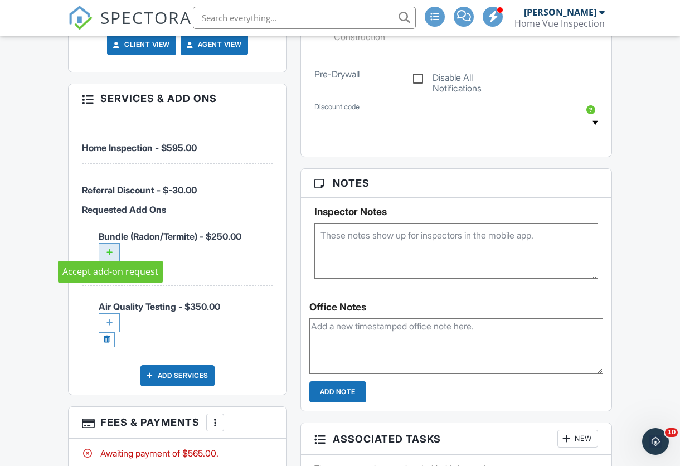 The image size is (680, 466). Describe the element at coordinates (304, 18) in the screenshot. I see `input: Search everything...` at that location.